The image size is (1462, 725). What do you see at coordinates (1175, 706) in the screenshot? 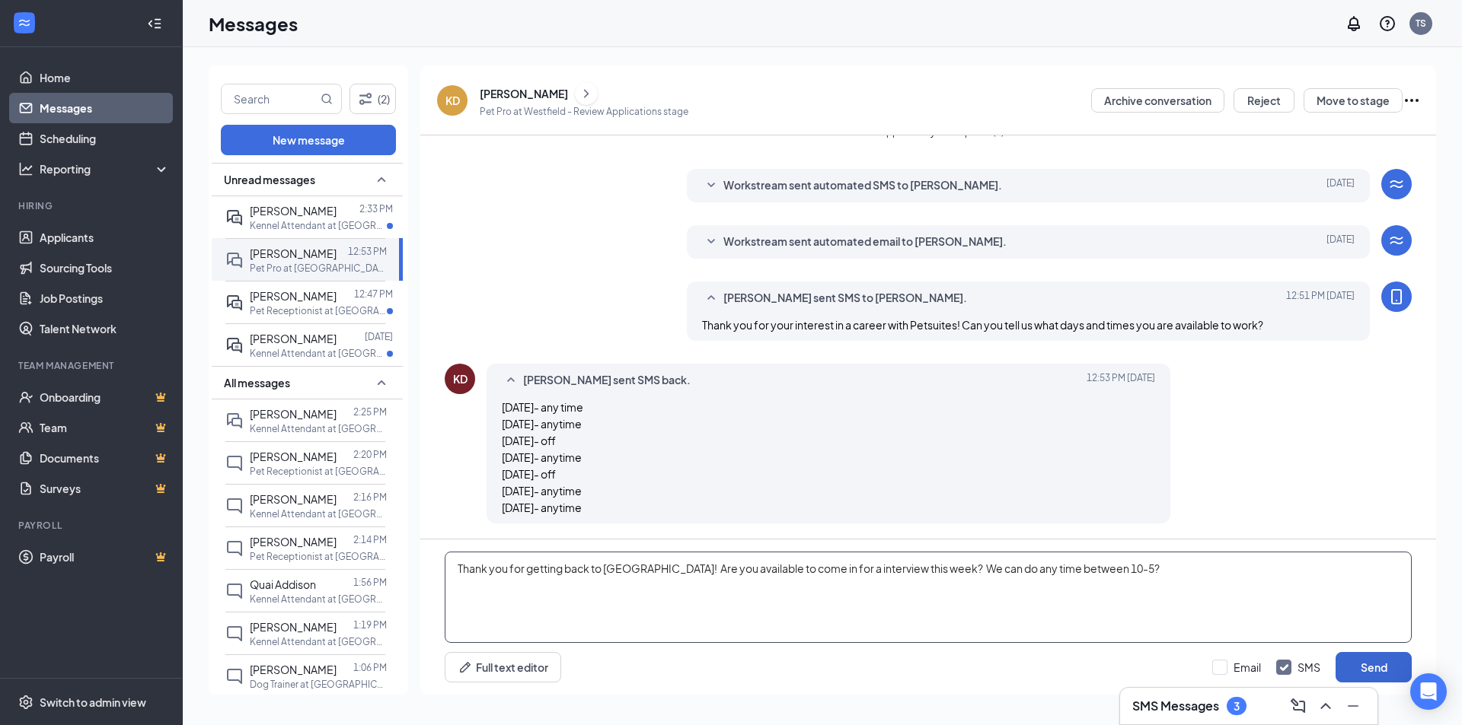
I see `h3: SMS Messages` at bounding box center [1175, 706].